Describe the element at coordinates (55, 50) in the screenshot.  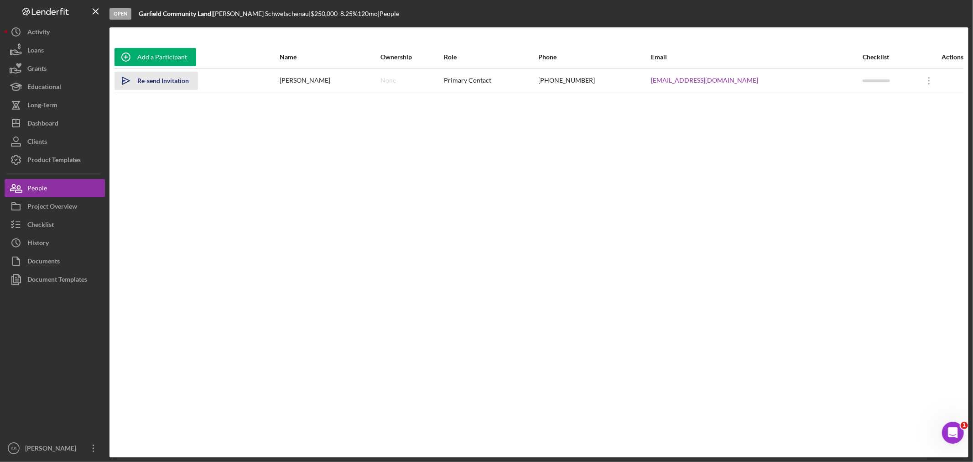
I see `a: Loans` at that location.